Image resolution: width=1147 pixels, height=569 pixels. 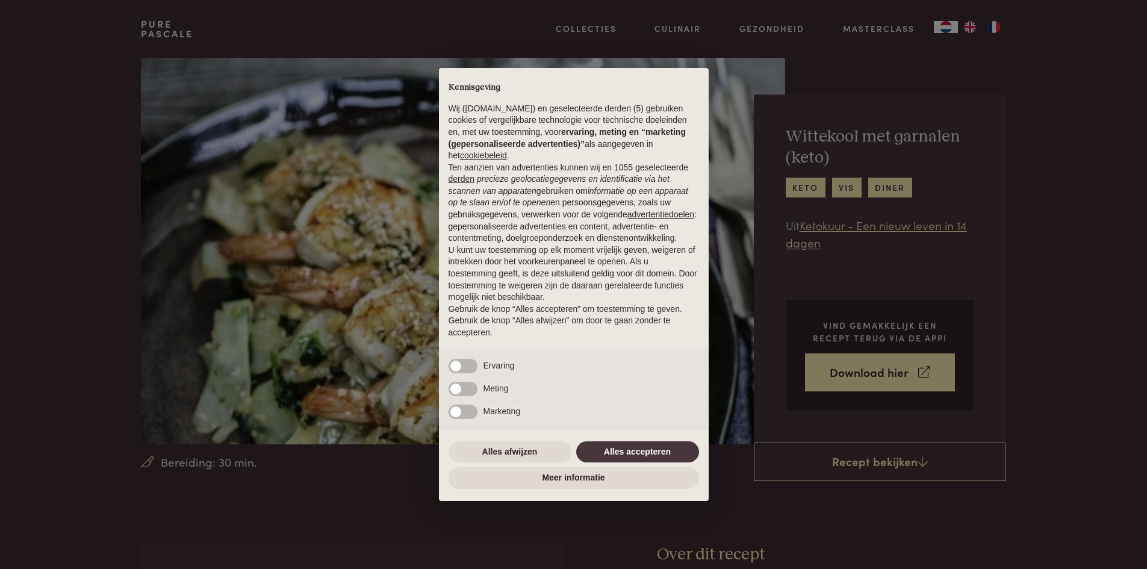 What do you see at coordinates (484, 155) in the screenshot?
I see `a: cookiebeleid` at bounding box center [484, 155].